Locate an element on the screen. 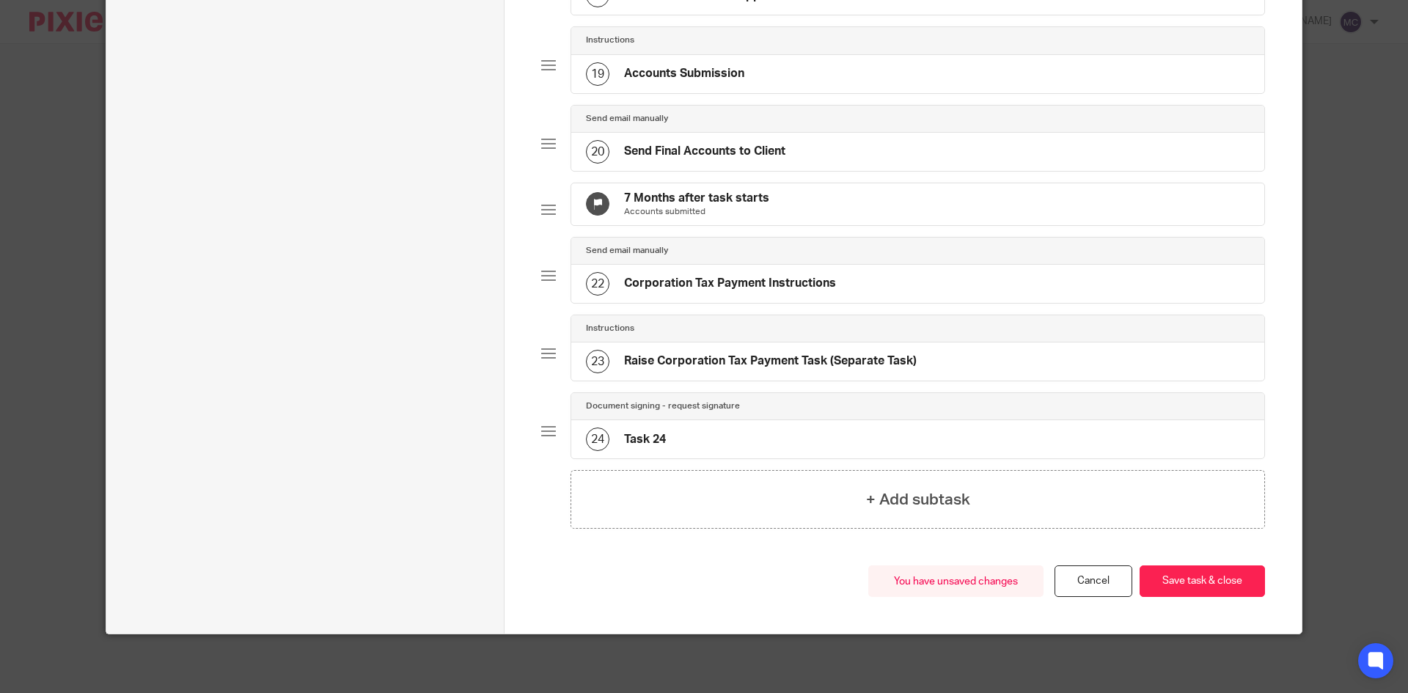 This screenshot has height=693, width=1408. h4: Task 24 is located at coordinates (644, 439).